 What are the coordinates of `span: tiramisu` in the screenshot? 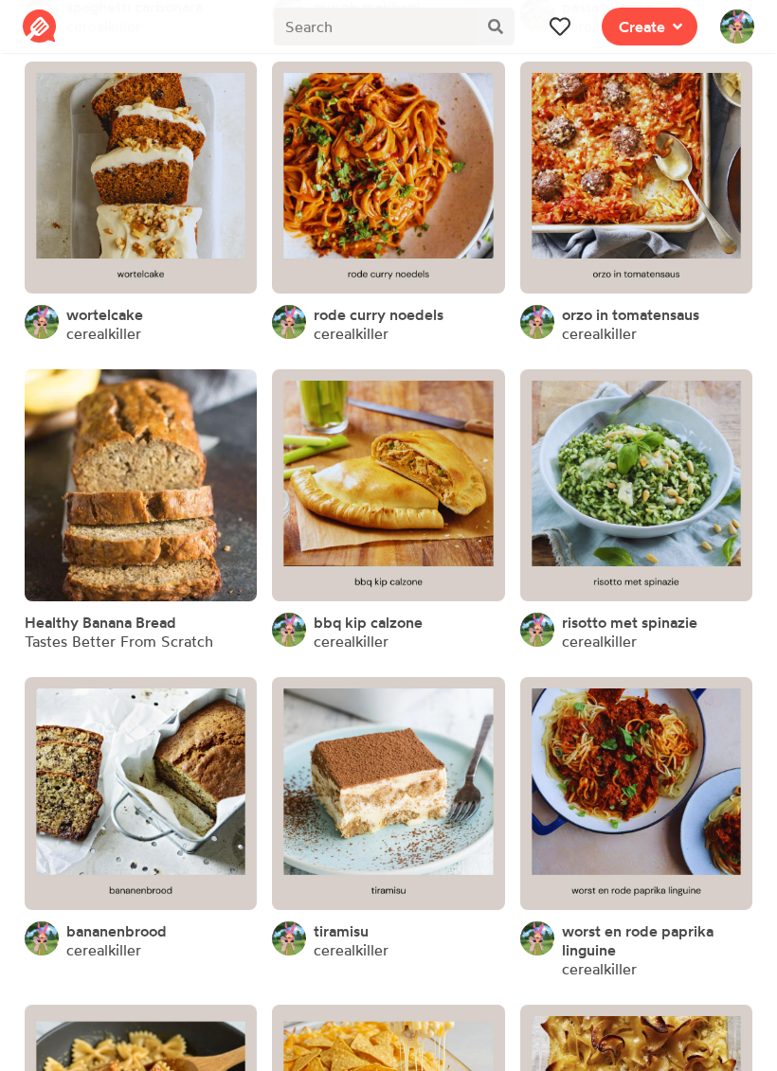 It's located at (341, 931).